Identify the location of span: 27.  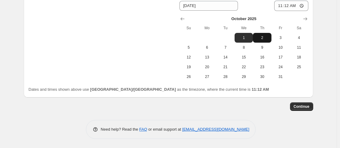
(207, 77).